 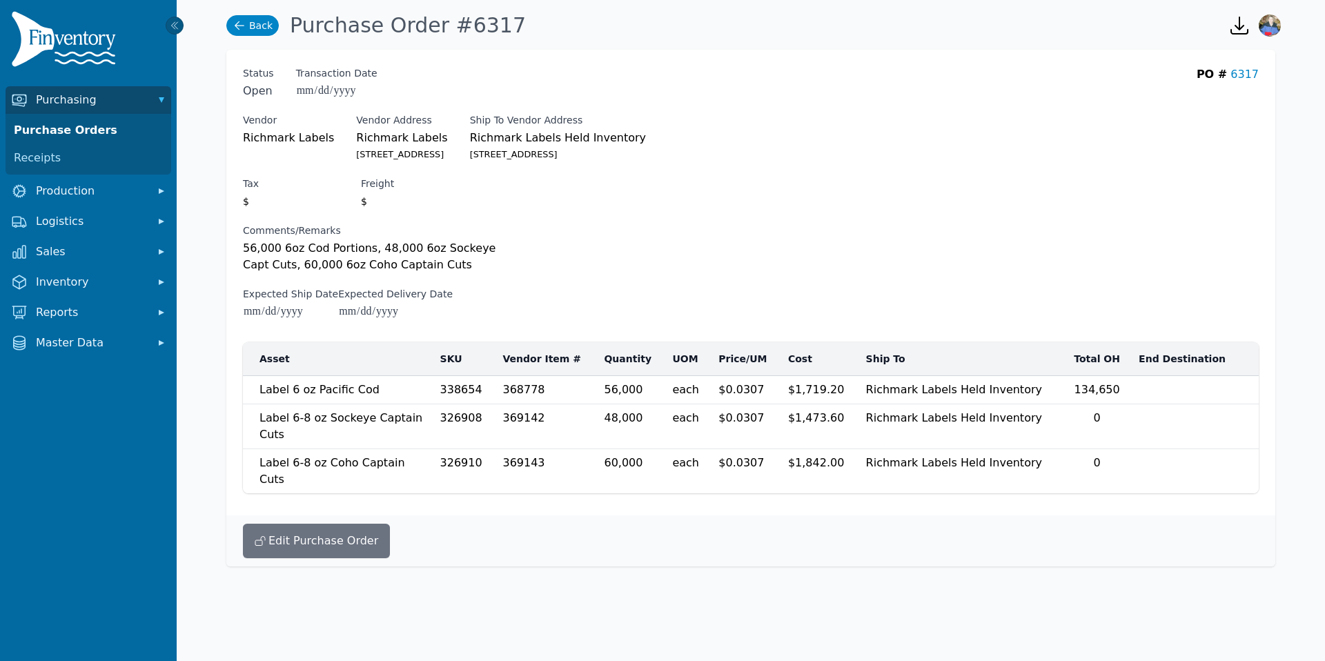 I want to click on td: 338654, so click(x=463, y=390).